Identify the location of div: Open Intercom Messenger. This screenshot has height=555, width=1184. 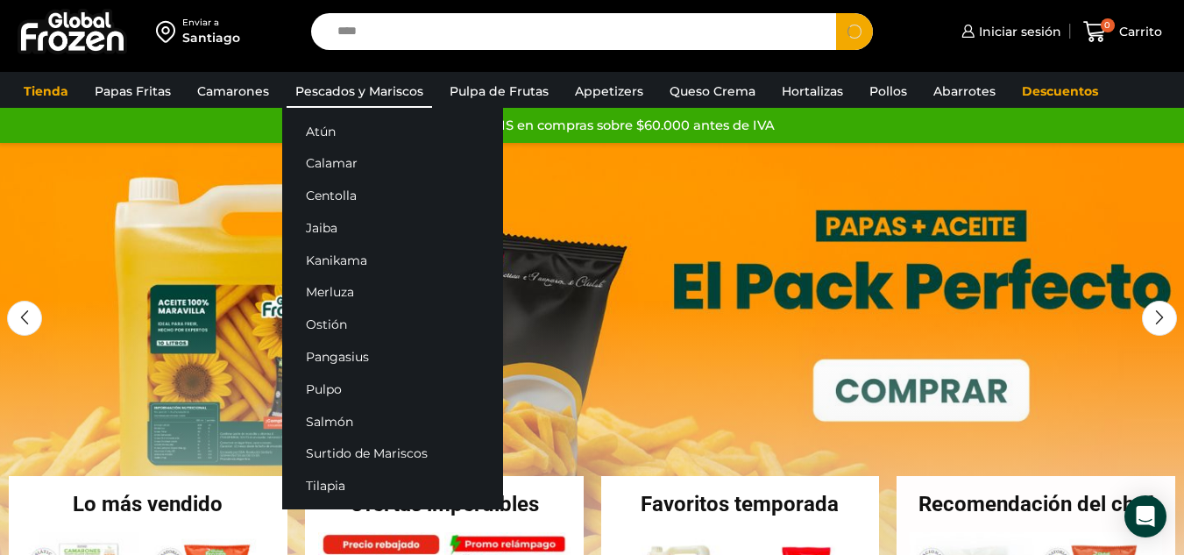
(1145, 516).